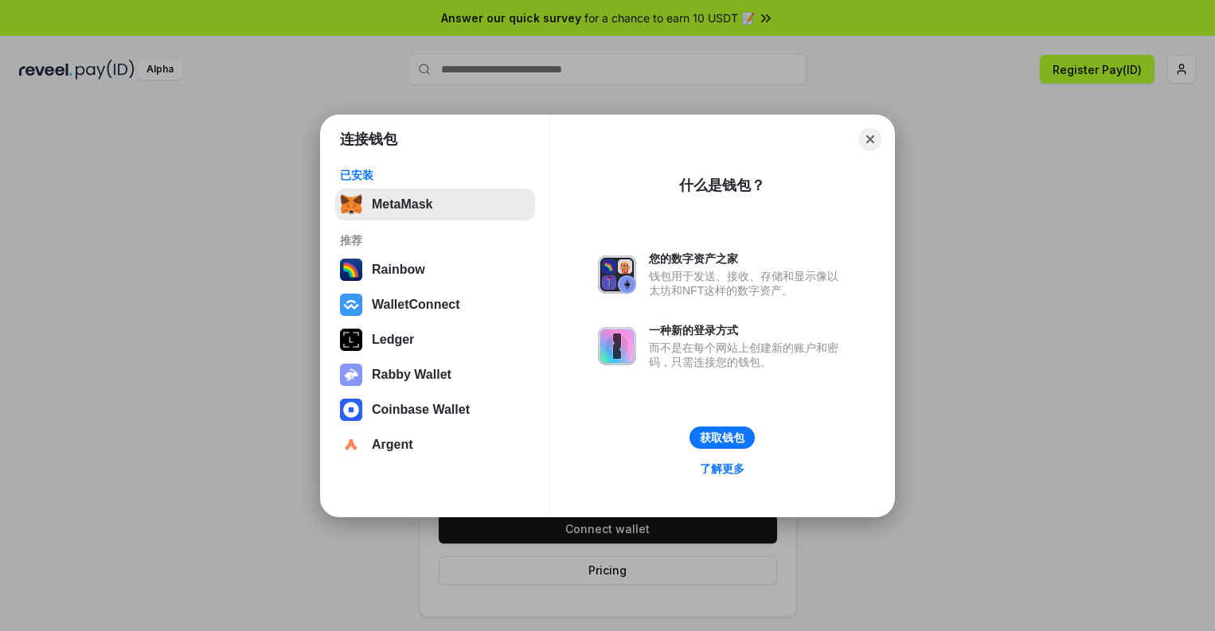 This screenshot has width=1215, height=631. Describe the element at coordinates (435, 305) in the screenshot. I see `button: WalletConnect` at that location.